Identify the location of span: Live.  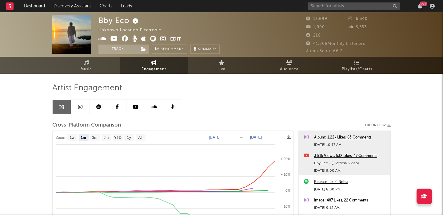
(221, 69).